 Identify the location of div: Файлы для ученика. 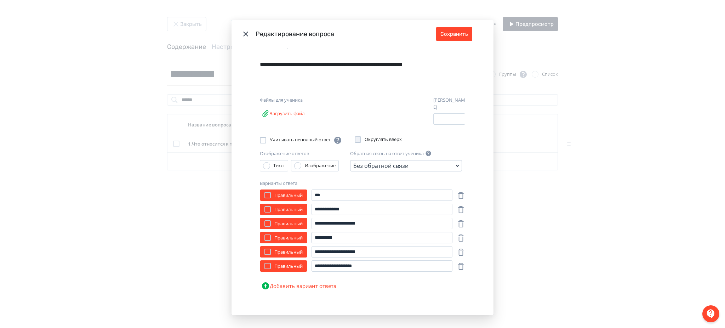
(297, 100).